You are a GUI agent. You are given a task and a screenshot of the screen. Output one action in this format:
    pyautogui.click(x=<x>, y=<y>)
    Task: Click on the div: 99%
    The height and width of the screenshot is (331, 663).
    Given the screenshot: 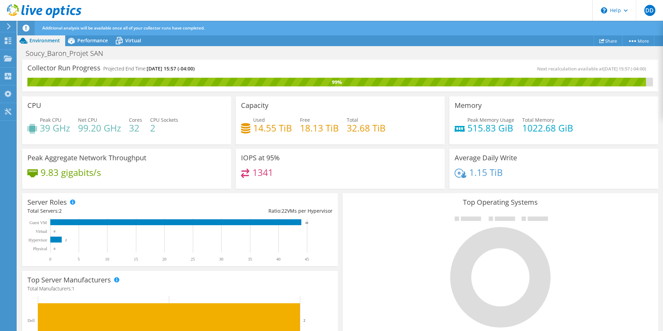 What is the action you would take?
    pyautogui.click(x=337, y=82)
    